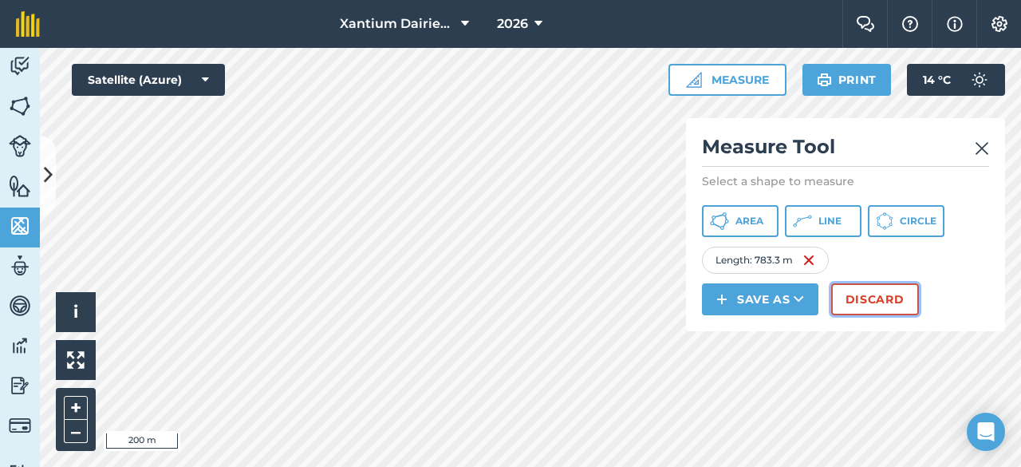 The height and width of the screenshot is (467, 1021). What do you see at coordinates (918, 221) in the screenshot?
I see `span: Circle` at bounding box center [918, 221].